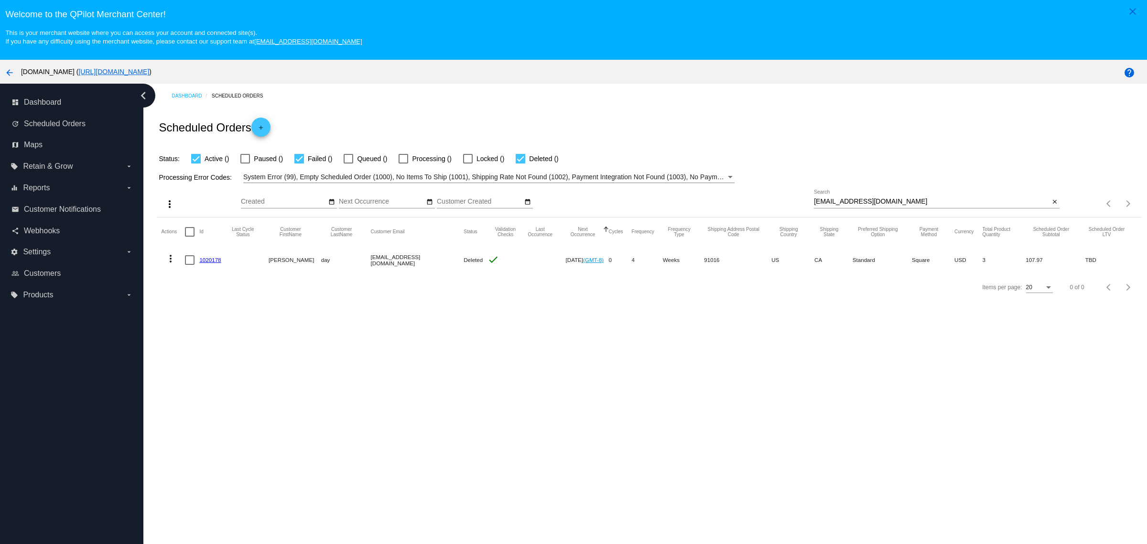 This screenshot has height=544, width=1147. What do you see at coordinates (620, 260) in the screenshot?
I see `mat-cell: 0` at bounding box center [620, 260].